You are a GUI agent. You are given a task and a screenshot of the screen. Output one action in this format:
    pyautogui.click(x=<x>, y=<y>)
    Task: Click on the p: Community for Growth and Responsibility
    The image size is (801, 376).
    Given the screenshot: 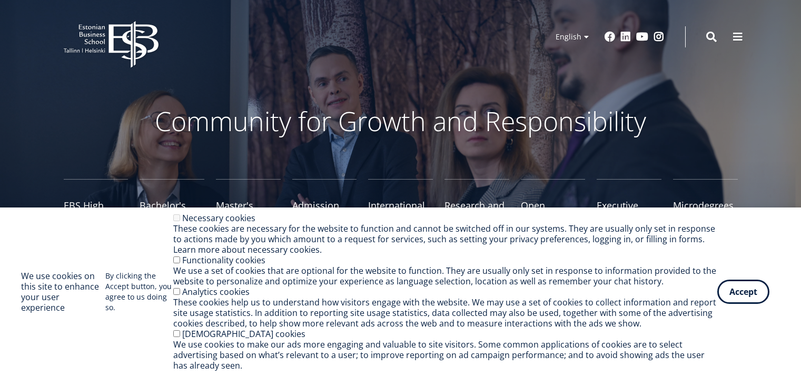 What is the action you would take?
    pyautogui.click(x=401, y=121)
    